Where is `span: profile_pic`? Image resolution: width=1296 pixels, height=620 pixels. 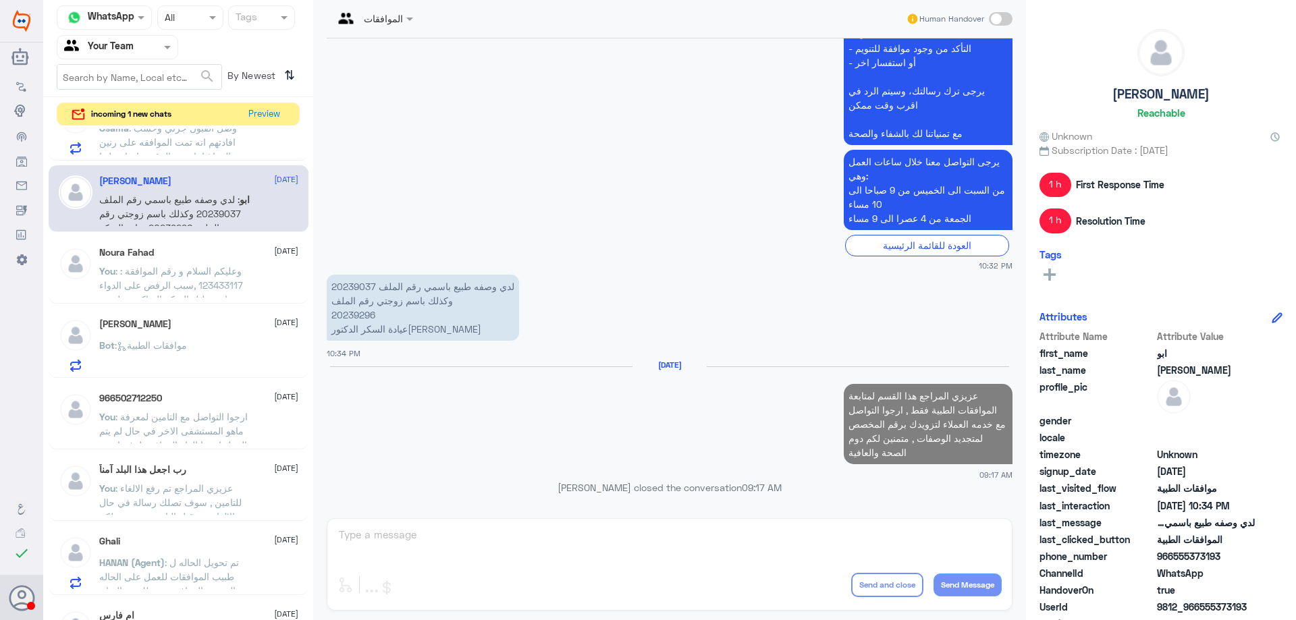
span: profile_pic is located at coordinates (1097, 396).